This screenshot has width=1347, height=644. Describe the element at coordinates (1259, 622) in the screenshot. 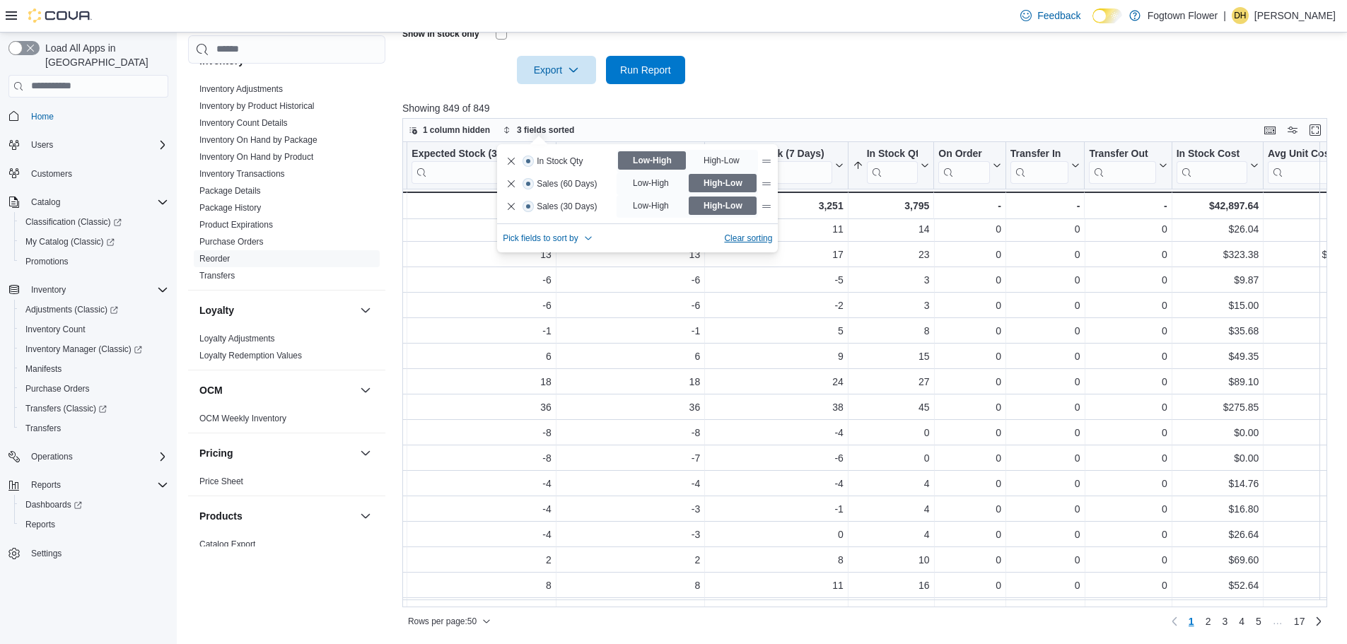

I see `span: 5` at that location.